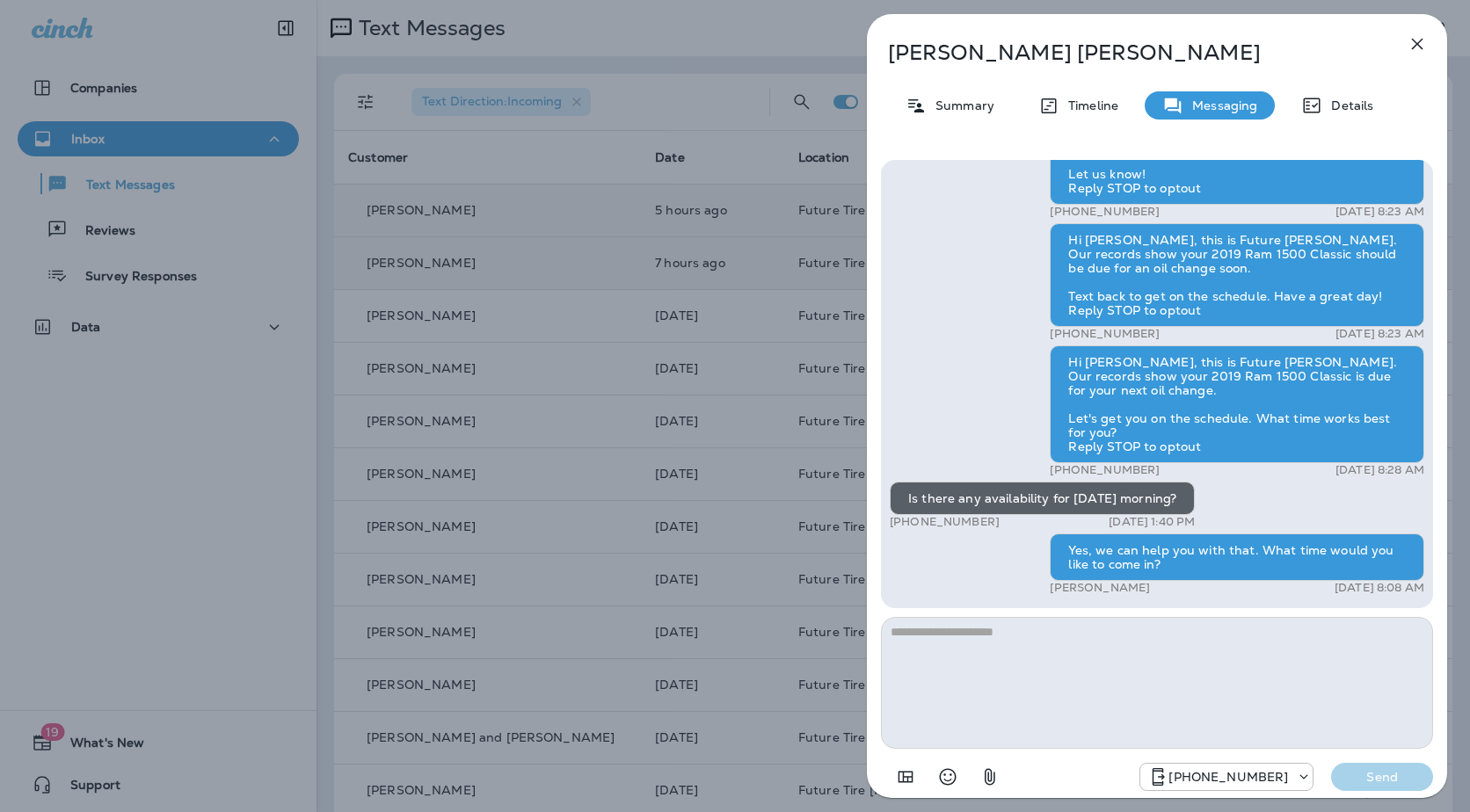 This screenshot has width=1470, height=812. I want to click on button: Select an emoji, so click(948, 777).